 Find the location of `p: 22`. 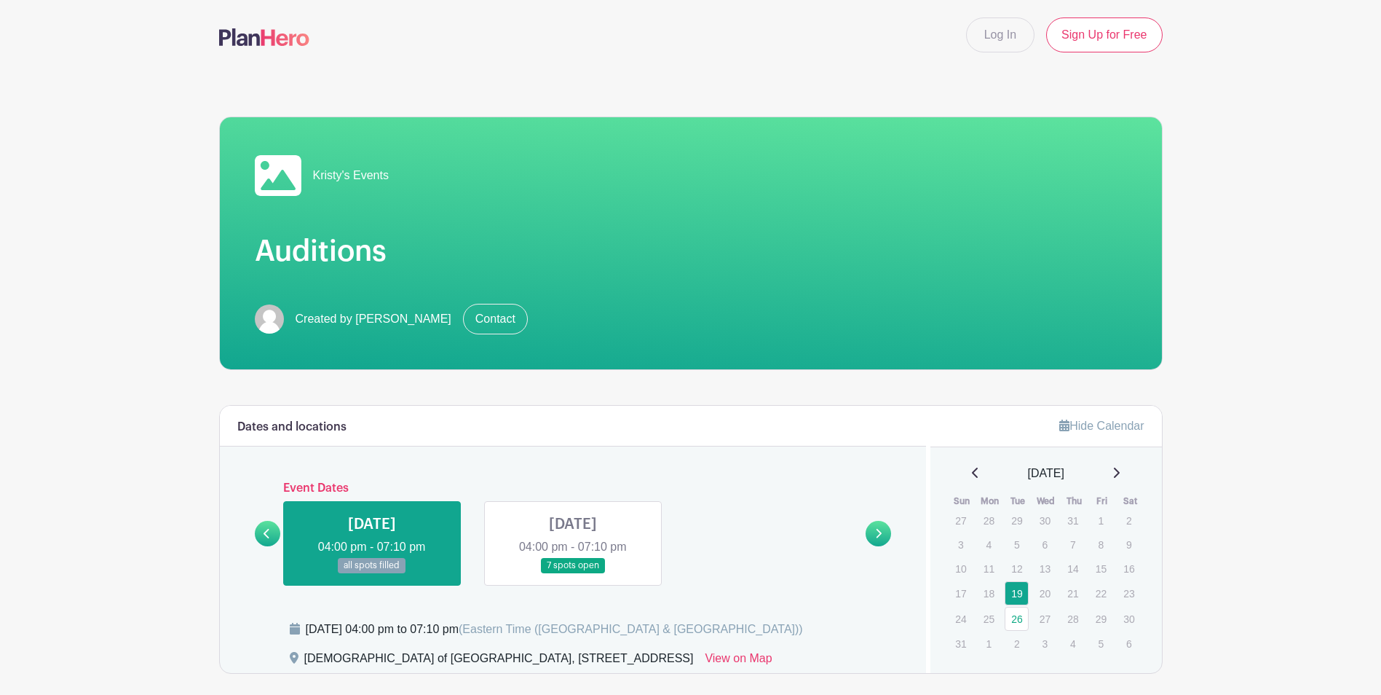

p: 22 is located at coordinates (1101, 593).